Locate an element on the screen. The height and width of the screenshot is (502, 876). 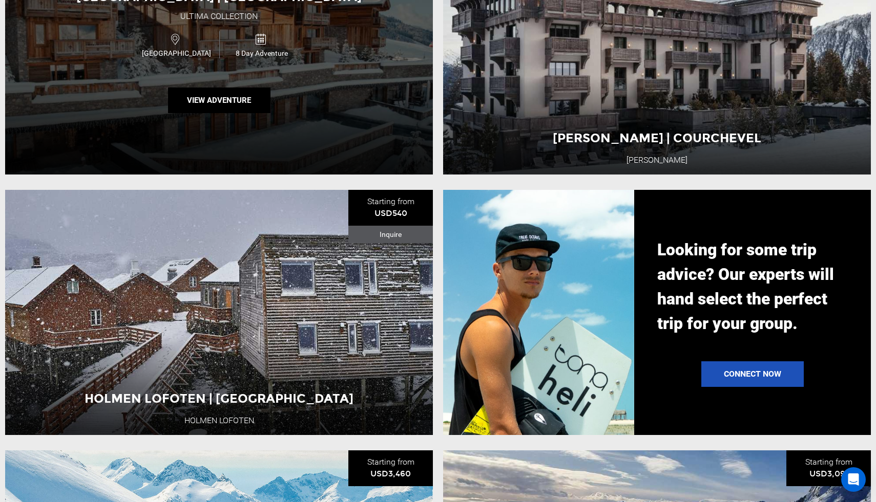
p: Looking for some trip advice? Our experts will hand select the perfect trip for your group. is located at coordinates (752, 287).